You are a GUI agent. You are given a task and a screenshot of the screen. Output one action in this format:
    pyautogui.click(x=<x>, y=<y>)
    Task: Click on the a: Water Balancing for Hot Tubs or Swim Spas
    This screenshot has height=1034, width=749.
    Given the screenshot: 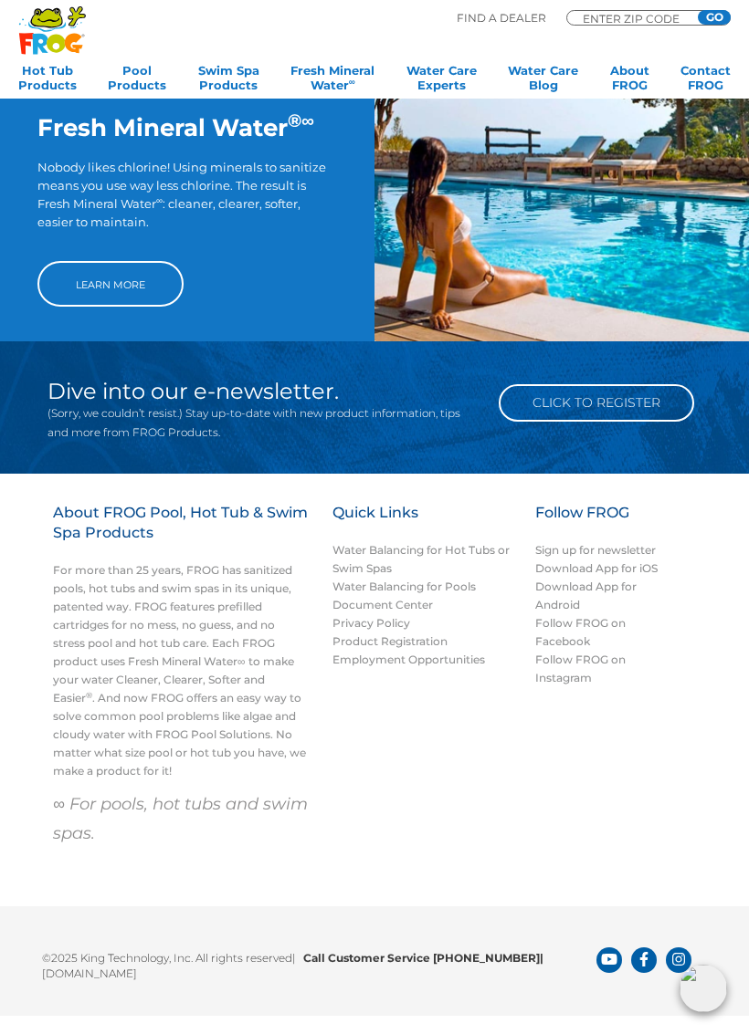 What is the action you would take?
    pyautogui.click(x=421, y=559)
    